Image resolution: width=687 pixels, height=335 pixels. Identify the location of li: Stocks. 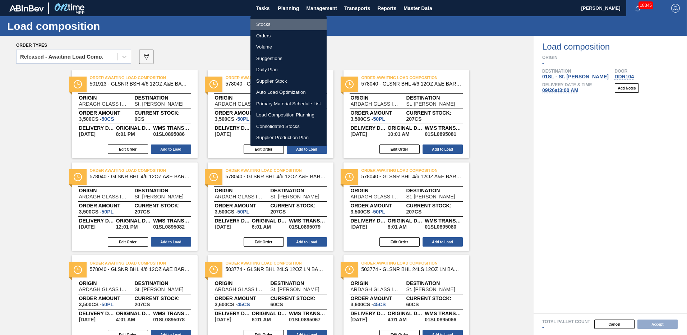
(289, 24).